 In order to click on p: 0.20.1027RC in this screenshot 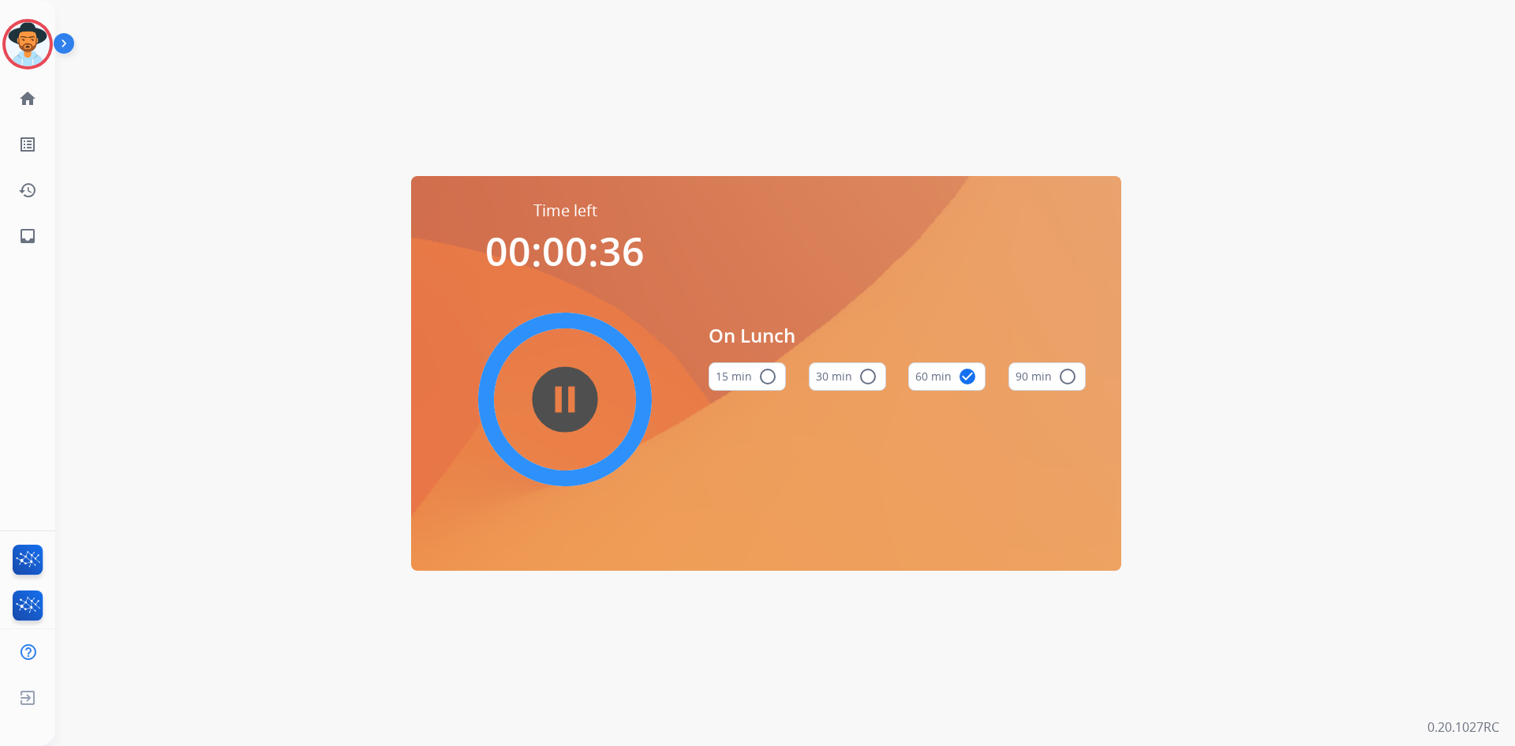, I will do `click(1463, 727)`.